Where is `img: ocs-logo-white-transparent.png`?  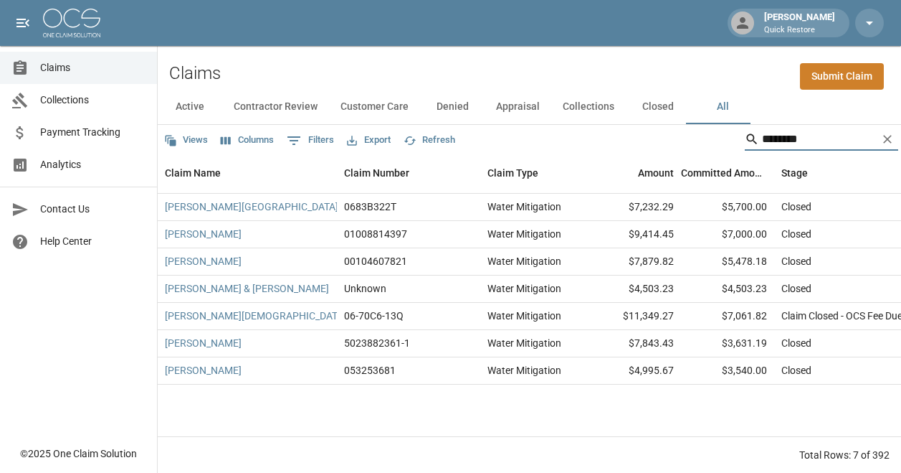
img: ocs-logo-white-transparent.png is located at coordinates (72, 23).